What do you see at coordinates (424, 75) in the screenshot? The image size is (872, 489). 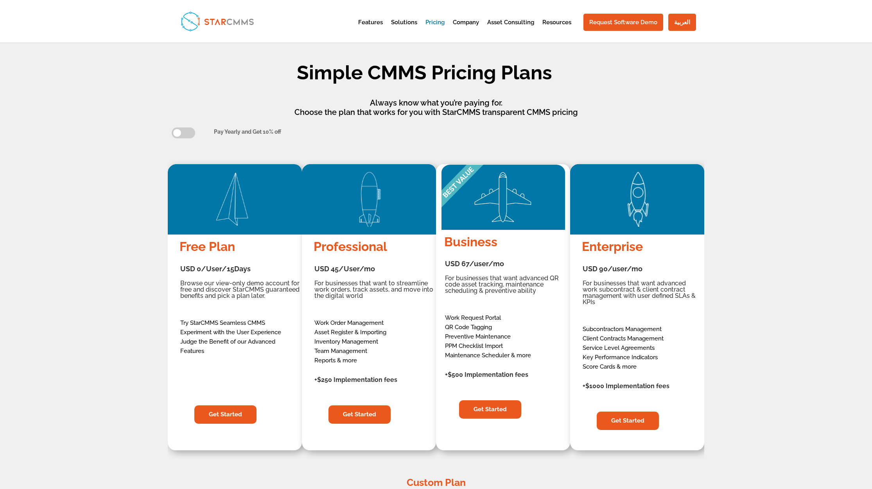 I see `h1: Simple CMMS Pricing Plans` at bounding box center [424, 75].